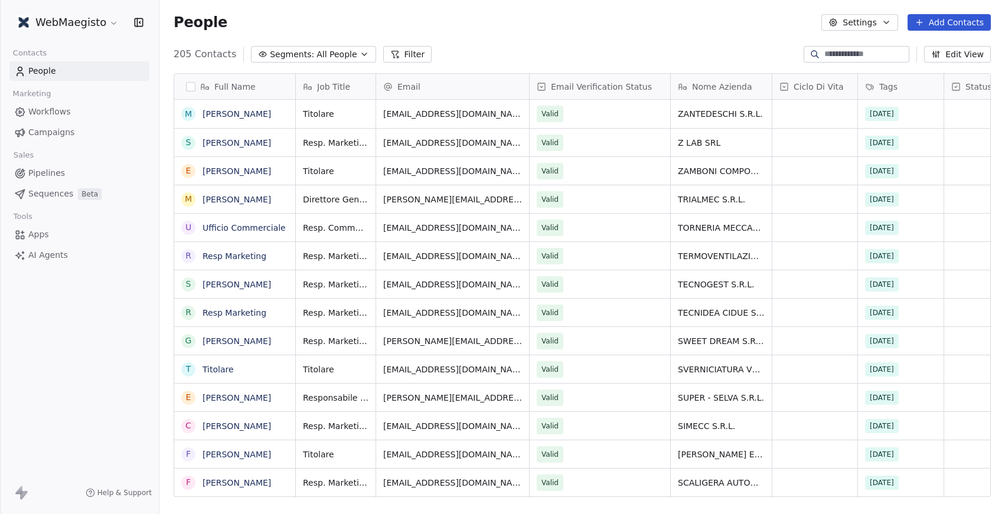 This screenshot has width=1005, height=514. Describe the element at coordinates (721, 370) in the screenshot. I see `span: SVERNICIATURA VENETA S.R.L.` at that location.